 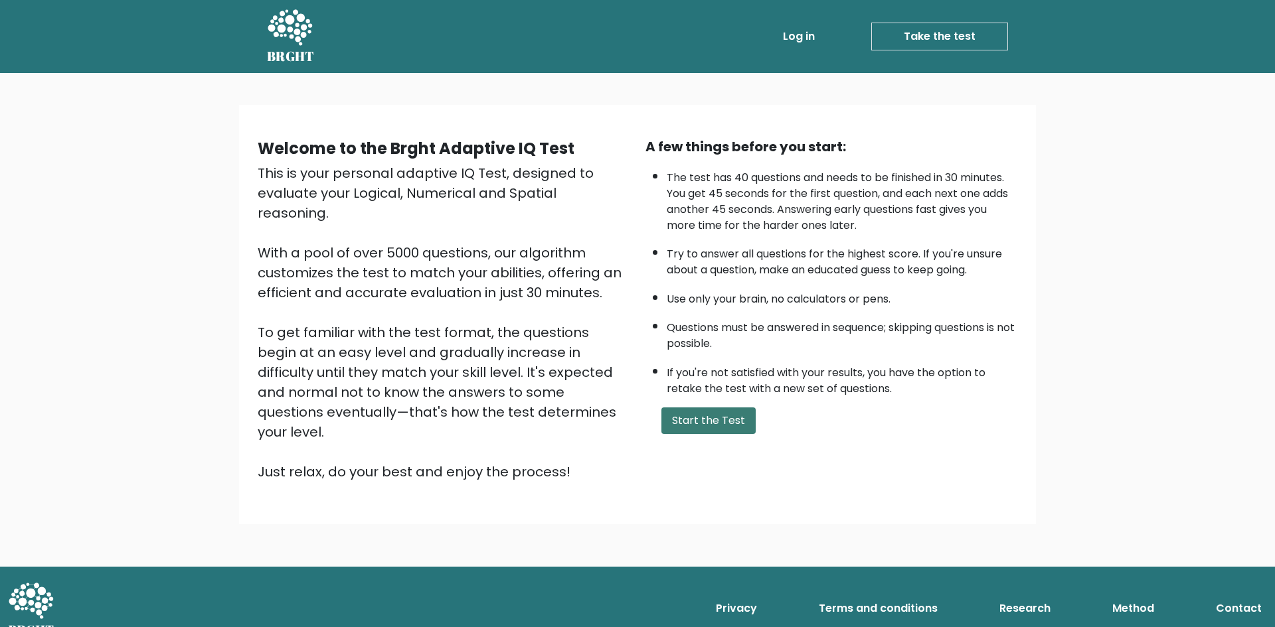 What do you see at coordinates (291, 56) in the screenshot?
I see `h5: BRGHT` at bounding box center [291, 56].